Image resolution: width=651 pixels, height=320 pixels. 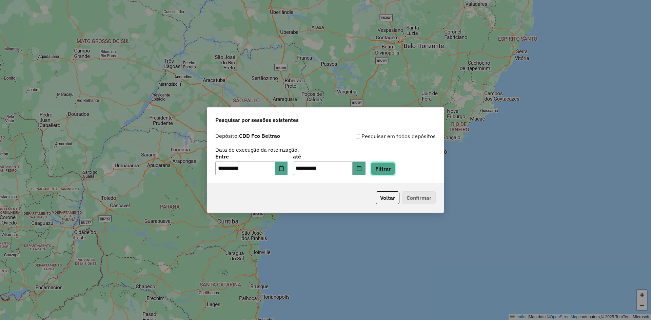 What do you see at coordinates (380, 136) in the screenshot?
I see `div: Pesquisar em todos depósitos` at bounding box center [380, 136].